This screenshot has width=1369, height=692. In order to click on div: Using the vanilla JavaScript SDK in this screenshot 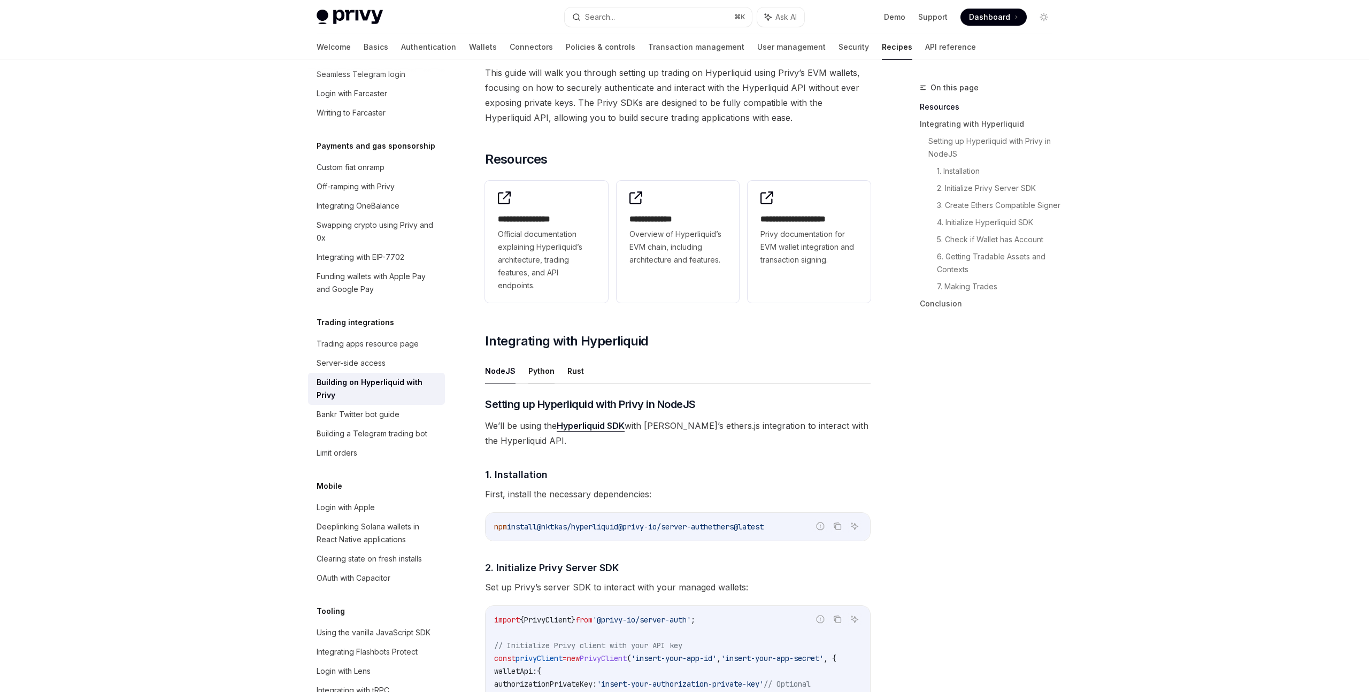, I will do `click(373, 633)`.